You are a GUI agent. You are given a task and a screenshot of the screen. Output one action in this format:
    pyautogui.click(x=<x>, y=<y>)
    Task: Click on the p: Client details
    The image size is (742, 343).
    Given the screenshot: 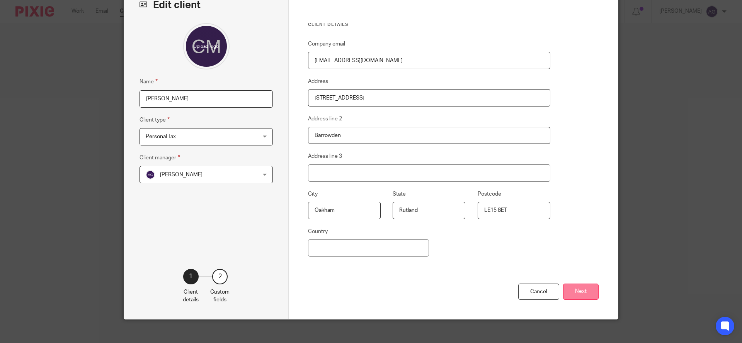 What is the action you would take?
    pyautogui.click(x=190, y=296)
    